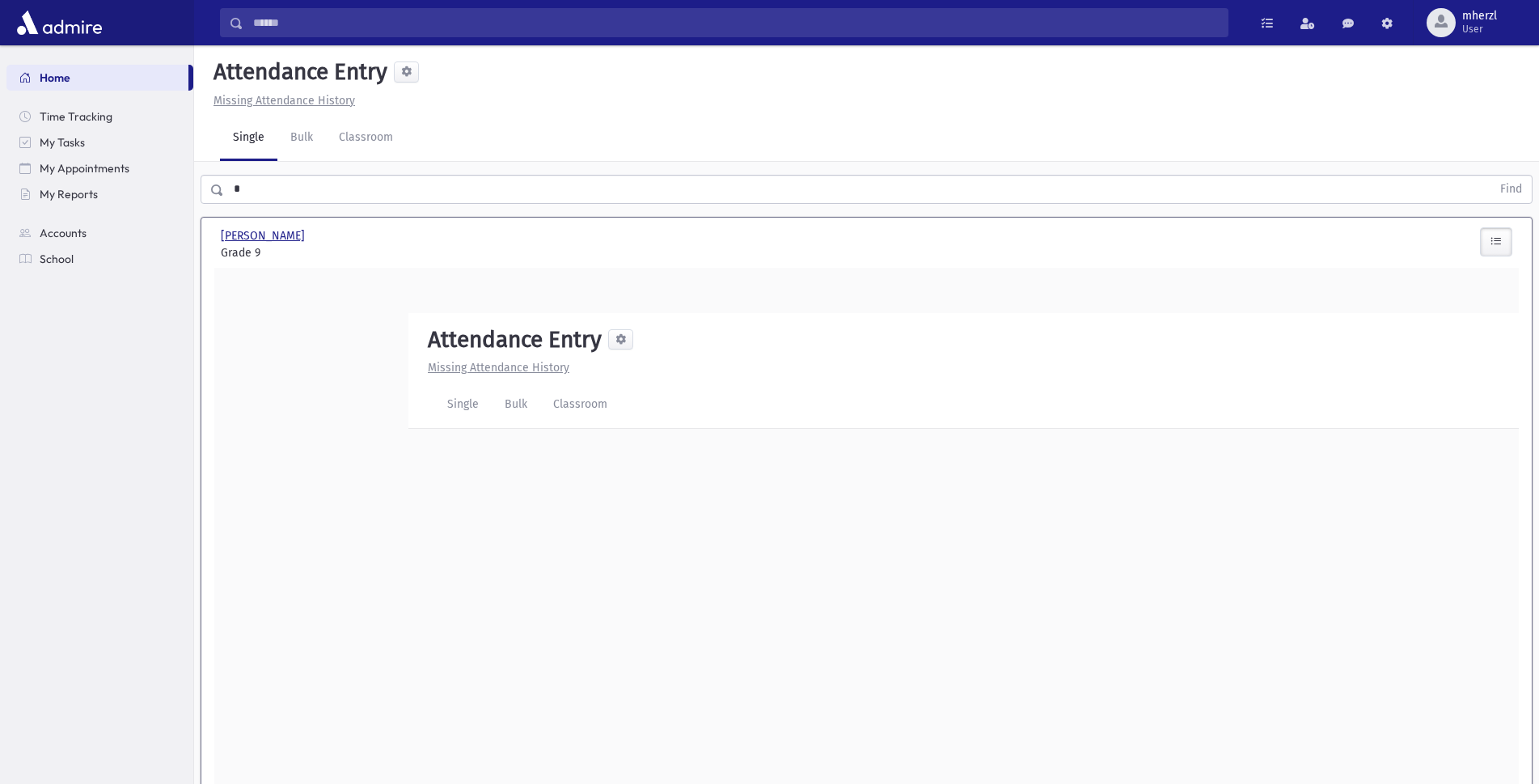  What do you see at coordinates (55, 78) in the screenshot?
I see `span: Home` at bounding box center [55, 78].